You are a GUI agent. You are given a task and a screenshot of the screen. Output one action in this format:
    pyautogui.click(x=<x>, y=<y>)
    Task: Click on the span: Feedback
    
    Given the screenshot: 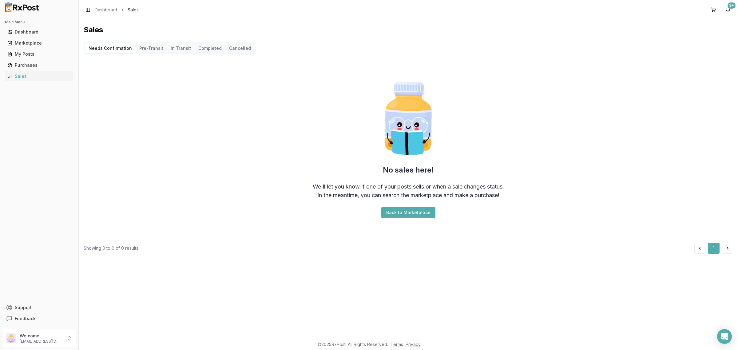 What is the action you would take?
    pyautogui.click(x=25, y=318)
    